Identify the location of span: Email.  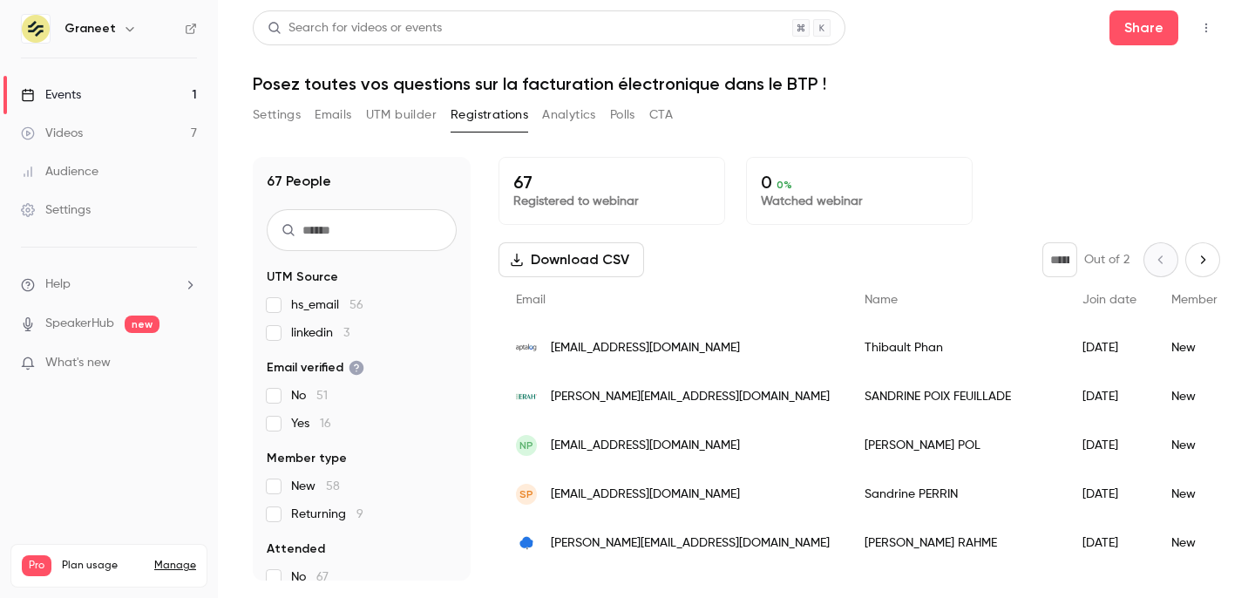
(531, 300).